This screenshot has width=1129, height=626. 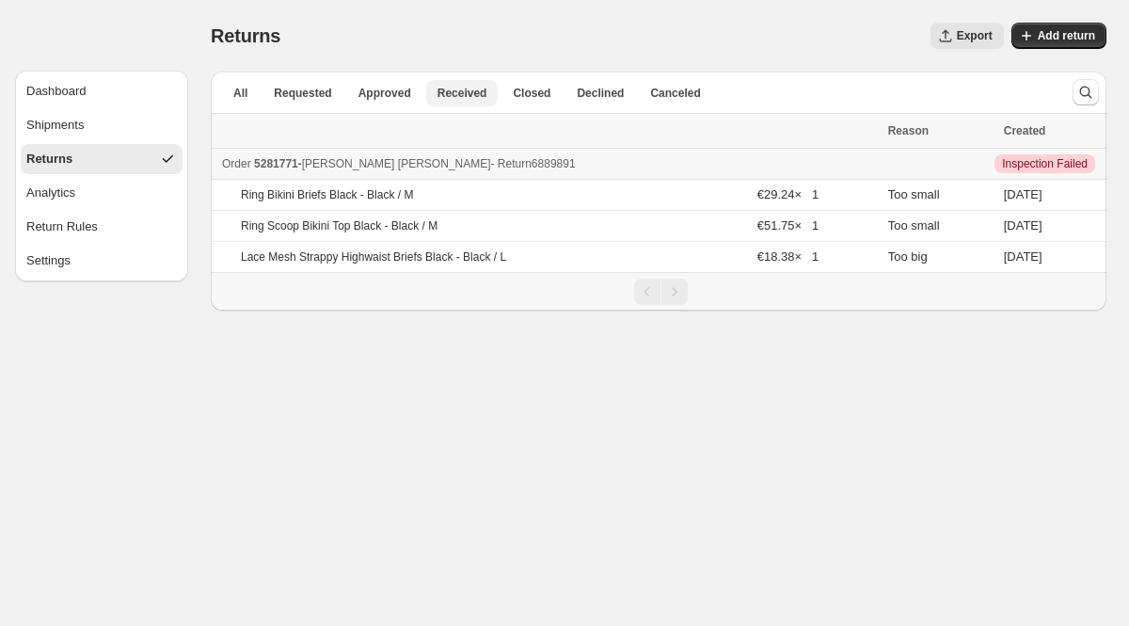 I want to click on button: Shipments, so click(x=102, y=125).